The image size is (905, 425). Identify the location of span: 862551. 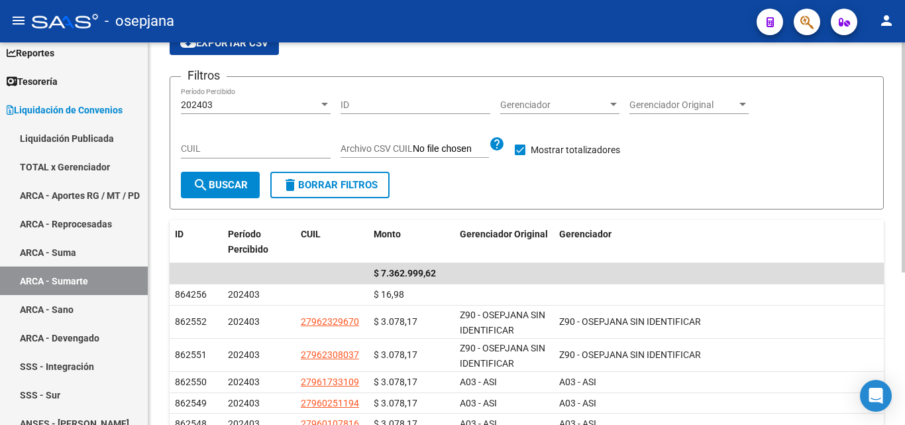
(191, 354).